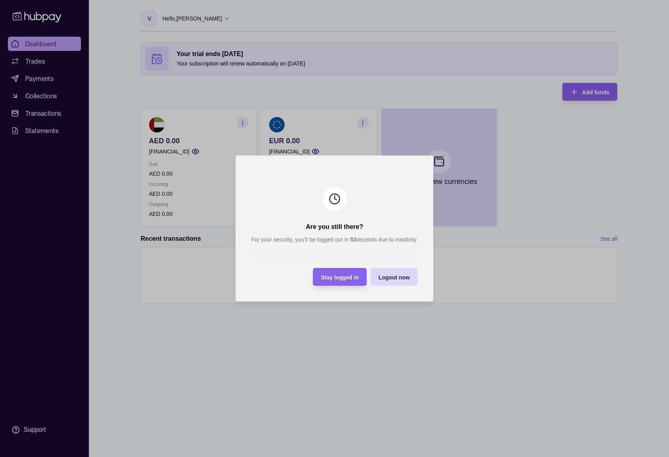 The image size is (669, 457). I want to click on button: Stay logged in, so click(340, 277).